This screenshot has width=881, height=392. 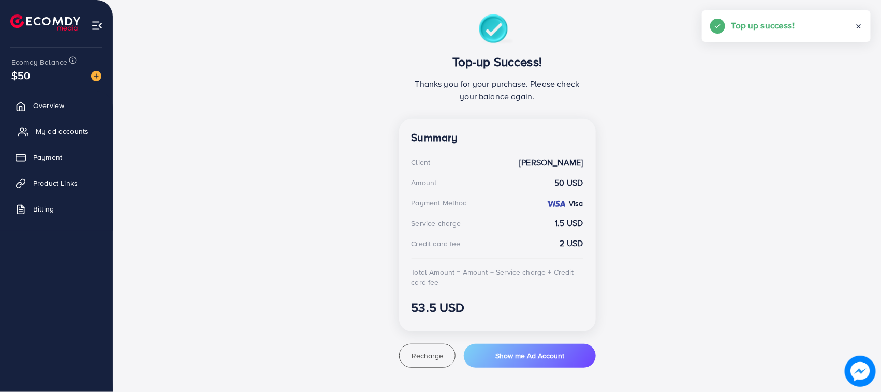 I want to click on span: $50, so click(x=21, y=76).